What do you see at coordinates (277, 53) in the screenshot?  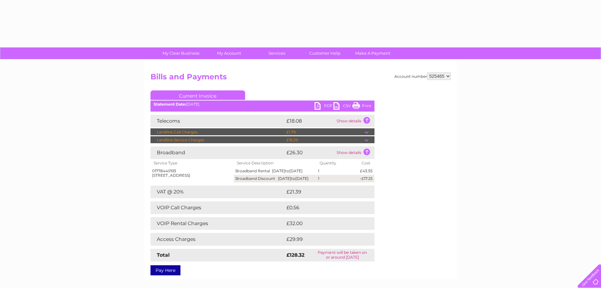 I see `a: Services` at bounding box center [277, 53].